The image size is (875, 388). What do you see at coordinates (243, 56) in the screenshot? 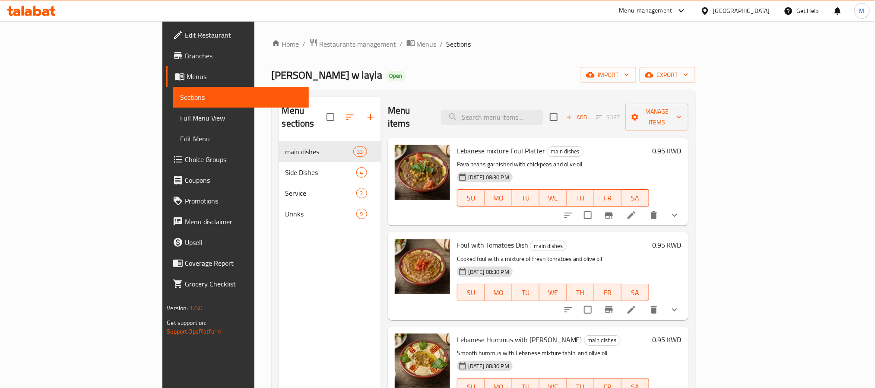
I see `span: Branches` at bounding box center [243, 56].